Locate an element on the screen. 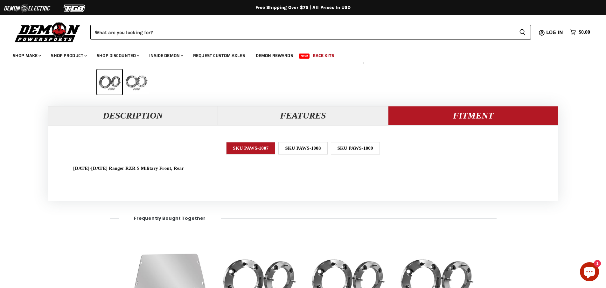 The width and height of the screenshot is (606, 288). div: SKU PAWS-1007 is located at coordinates (251, 148).